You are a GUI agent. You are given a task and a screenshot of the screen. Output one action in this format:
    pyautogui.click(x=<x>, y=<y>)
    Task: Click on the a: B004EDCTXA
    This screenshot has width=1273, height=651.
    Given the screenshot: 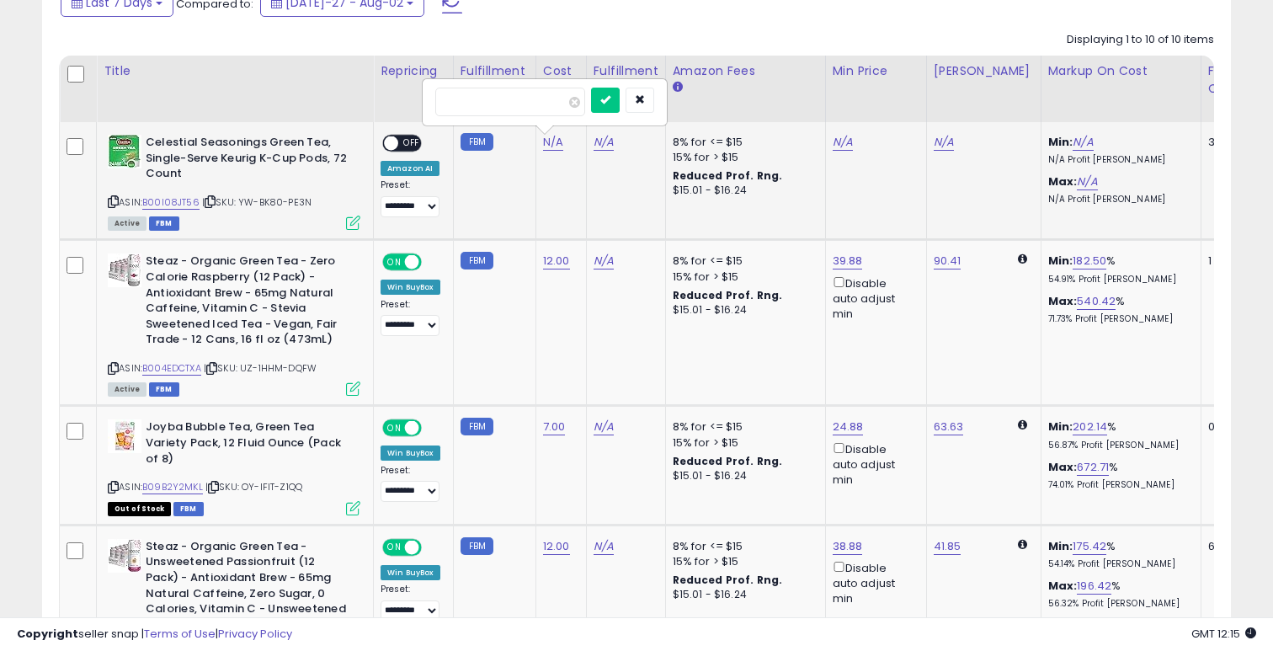 What is the action you would take?
    pyautogui.click(x=172, y=368)
    